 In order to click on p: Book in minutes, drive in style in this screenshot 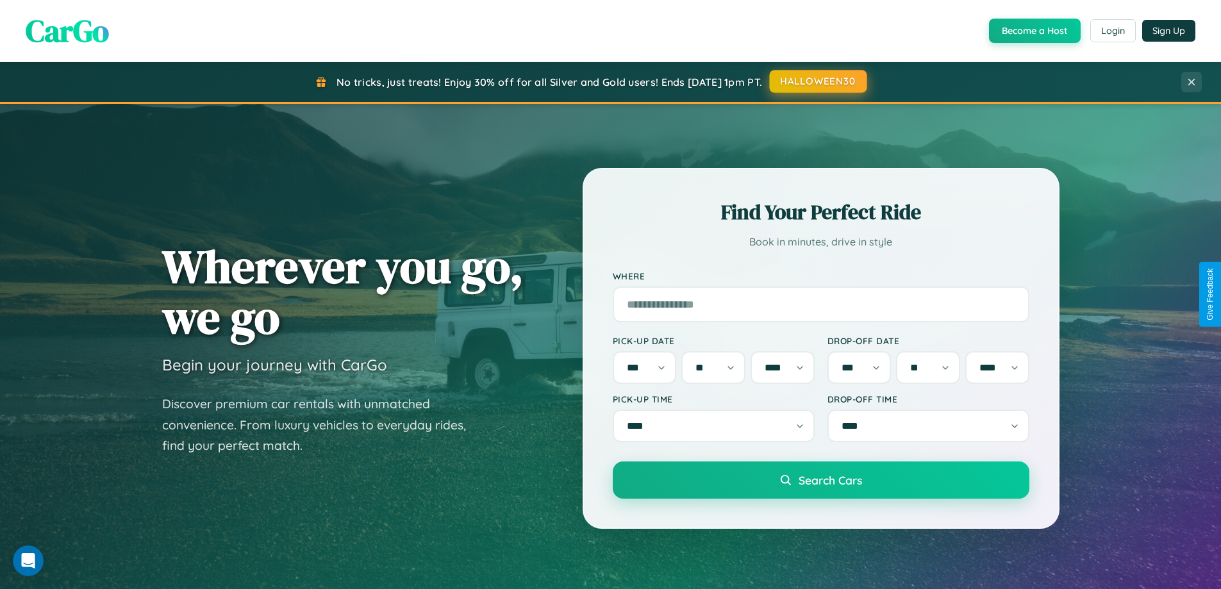, I will do `click(821, 242)`.